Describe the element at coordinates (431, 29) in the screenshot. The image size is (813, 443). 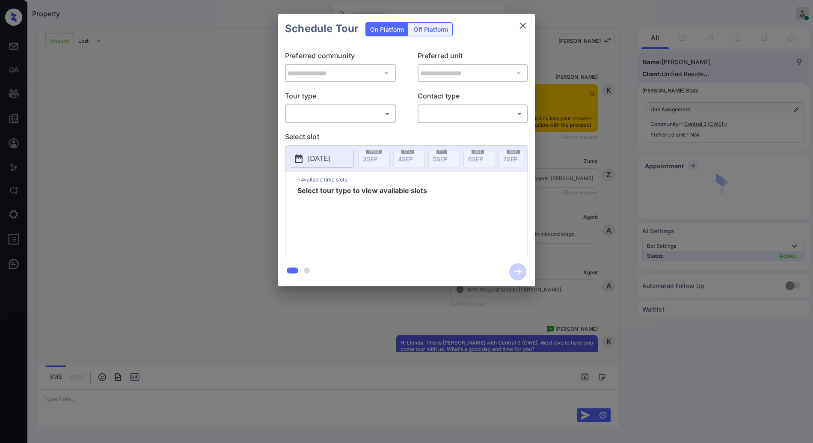
I see `div: Off Platform` at that location.